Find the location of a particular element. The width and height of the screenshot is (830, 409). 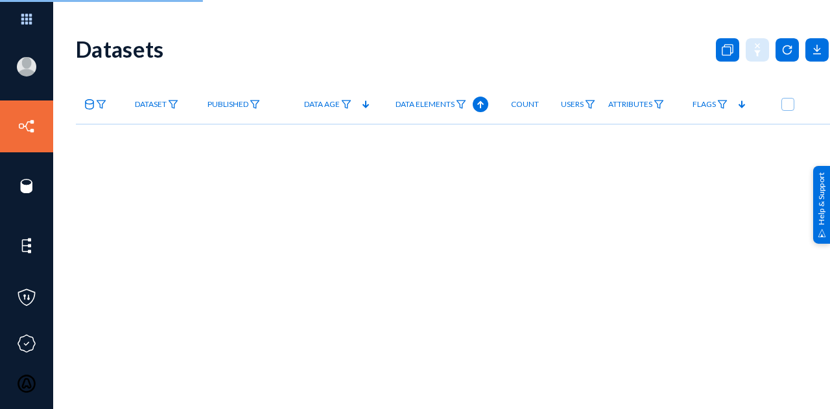

a: Attributes is located at coordinates (636, 104).